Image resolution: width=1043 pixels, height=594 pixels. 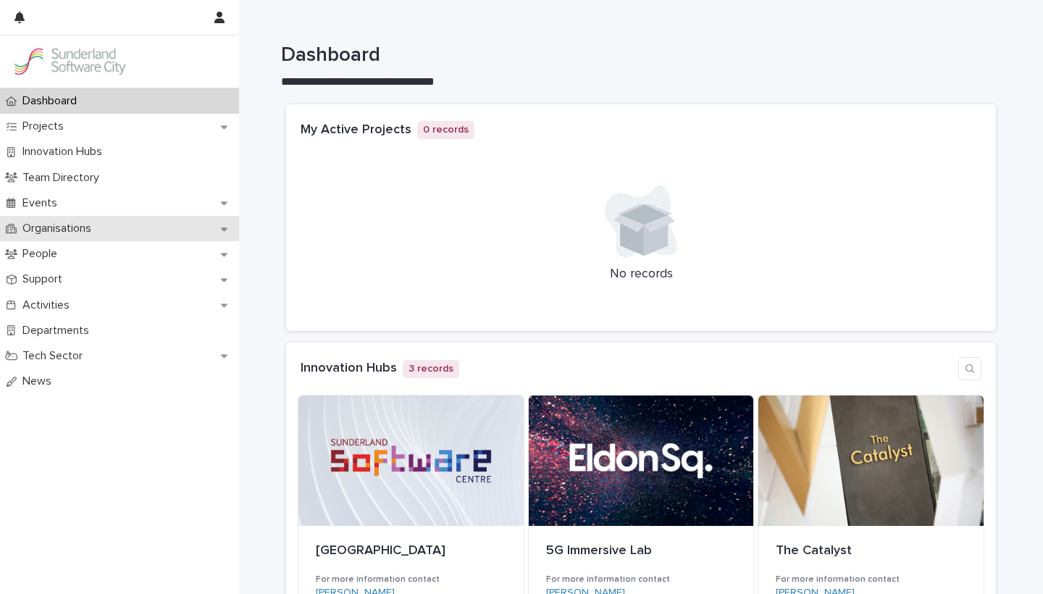 What do you see at coordinates (43, 203) in the screenshot?
I see `p: Events` at bounding box center [43, 203].